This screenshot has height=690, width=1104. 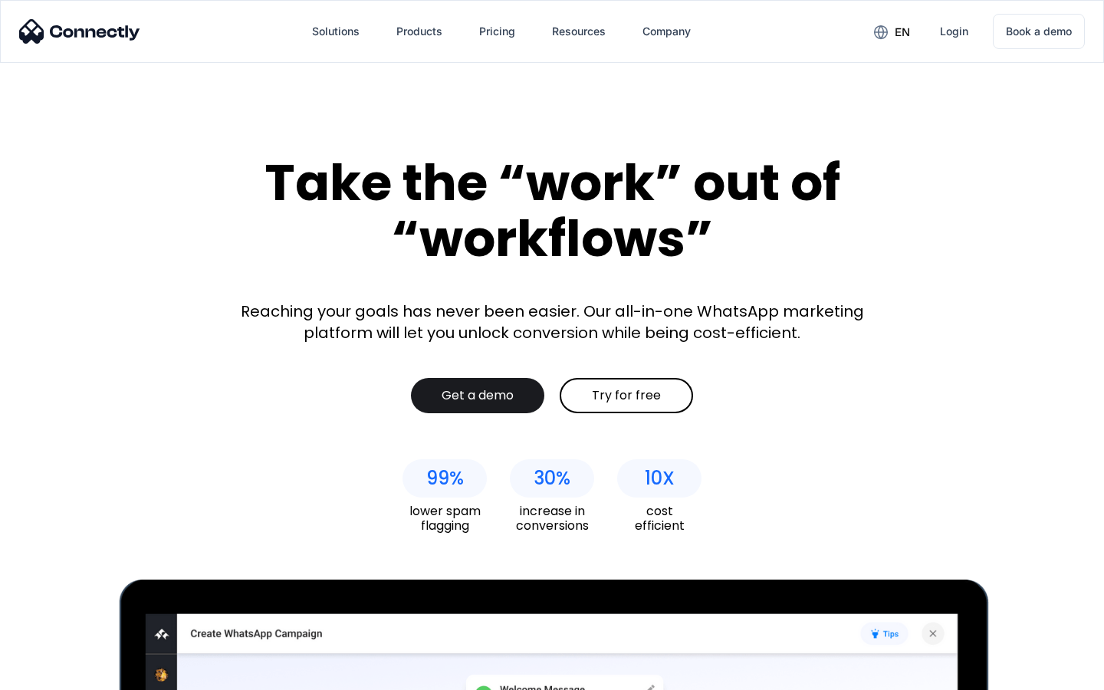 I want to click on div: en, so click(x=902, y=32).